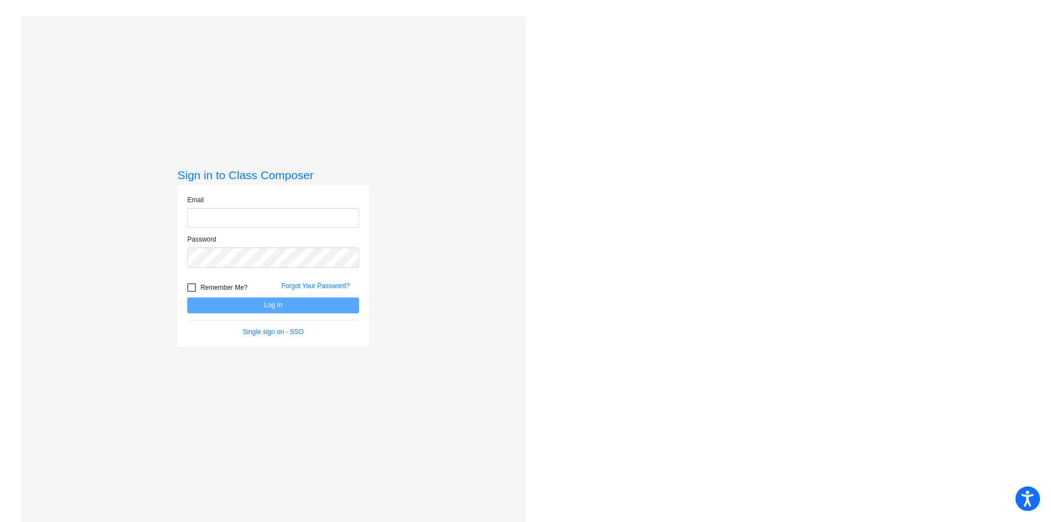  I want to click on a: Single sign on - SSO, so click(273, 332).